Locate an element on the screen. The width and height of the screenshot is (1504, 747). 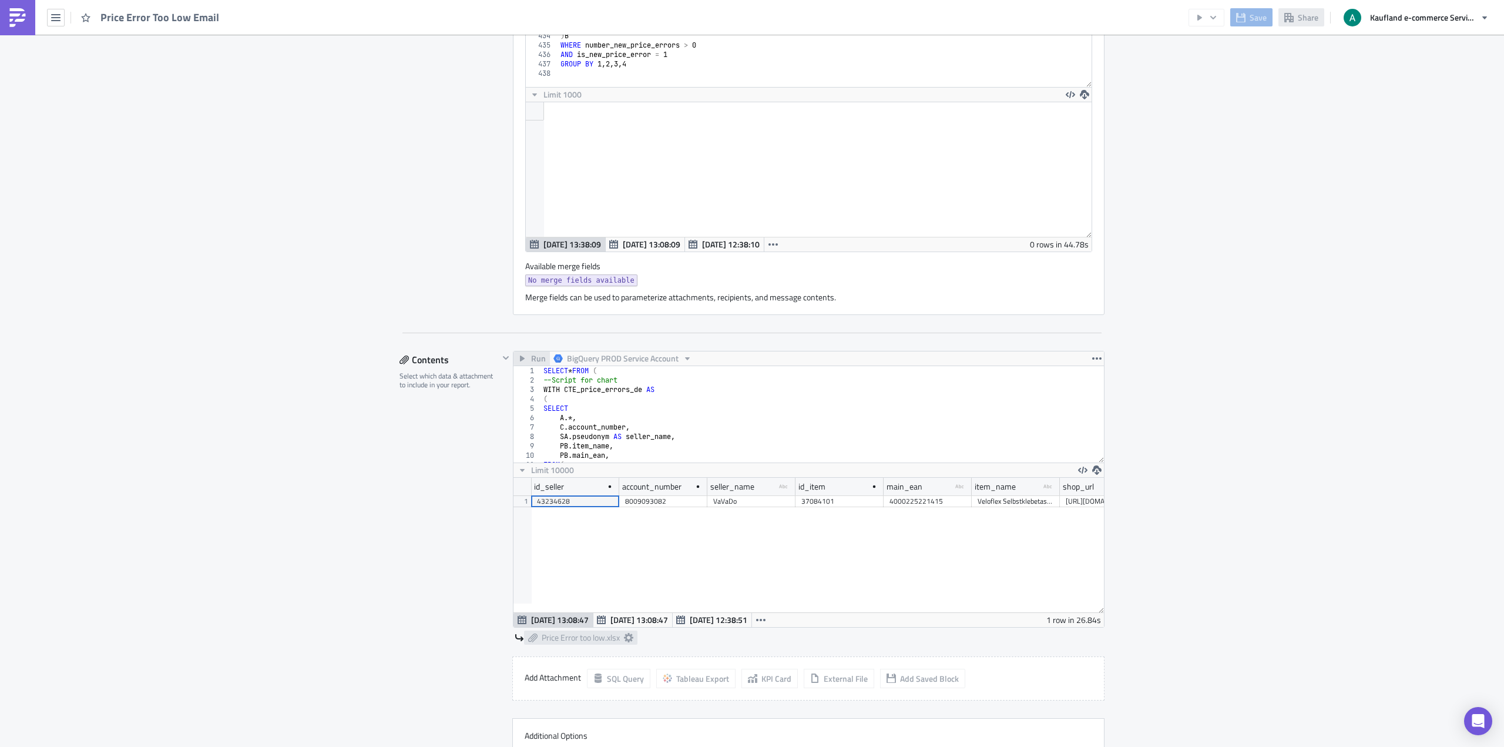
span: Limit 10000 is located at coordinates (552, 470).